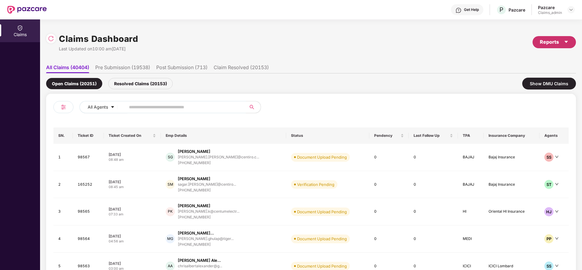 Image resolution: width=582 pixels, height=270 pixels. I want to click on div: Open Claims (20251), so click(74, 83).